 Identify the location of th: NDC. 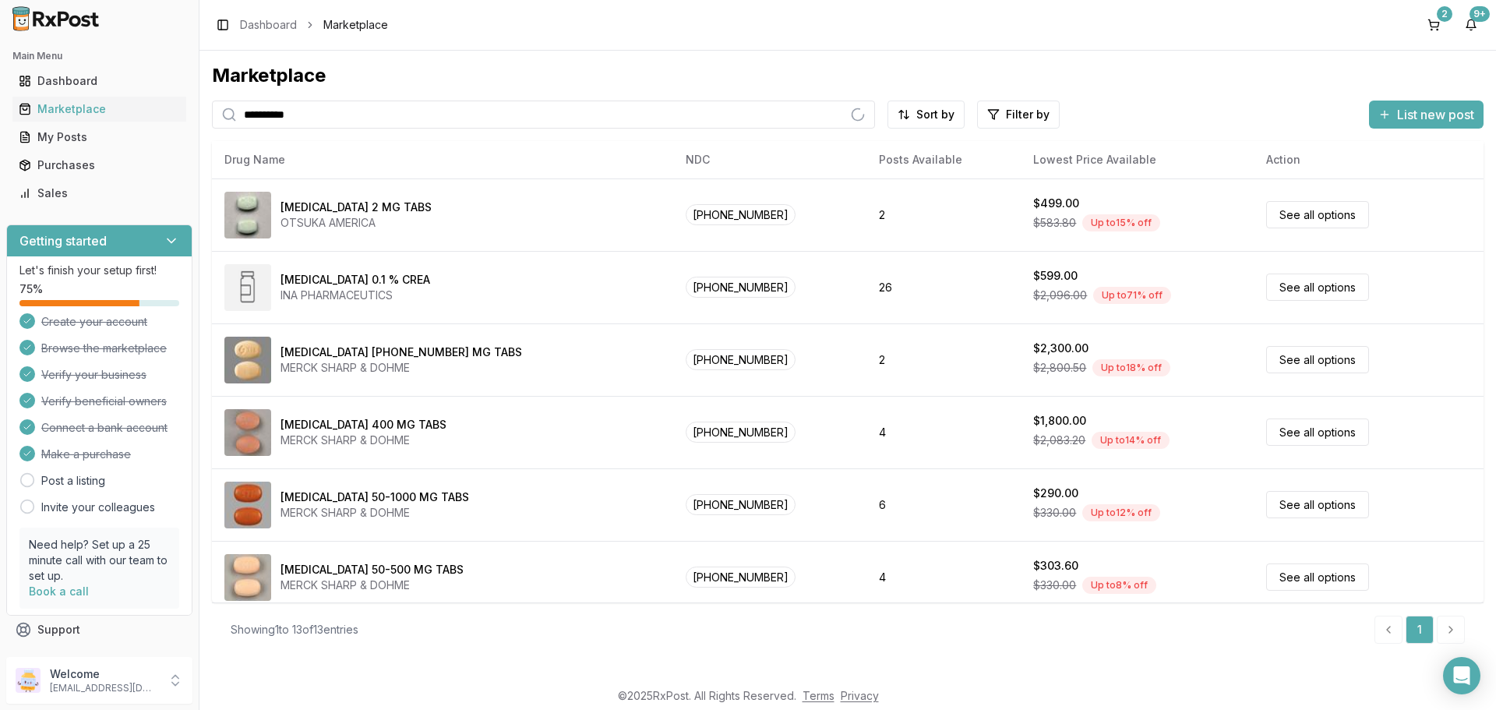
(769, 160).